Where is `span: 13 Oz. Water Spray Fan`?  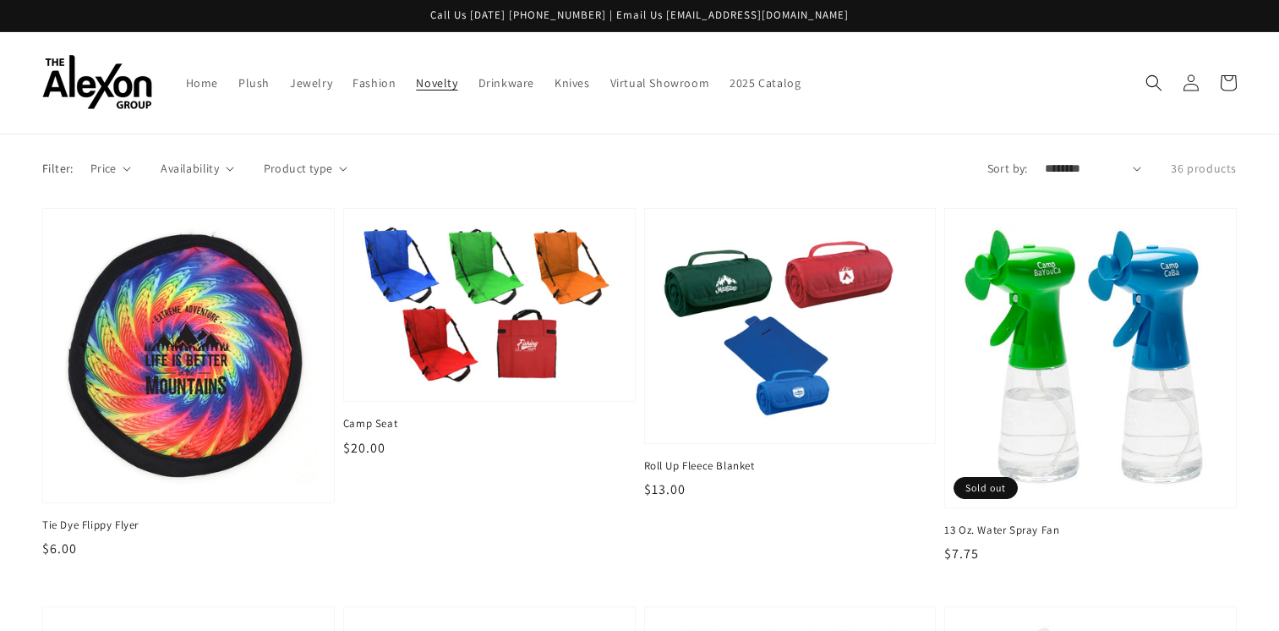 span: 13 Oz. Water Spray Fan is located at coordinates (1090, 530).